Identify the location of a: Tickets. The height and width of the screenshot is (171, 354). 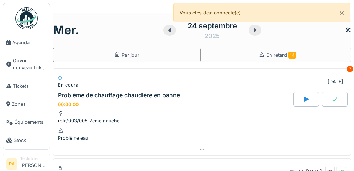
(27, 86).